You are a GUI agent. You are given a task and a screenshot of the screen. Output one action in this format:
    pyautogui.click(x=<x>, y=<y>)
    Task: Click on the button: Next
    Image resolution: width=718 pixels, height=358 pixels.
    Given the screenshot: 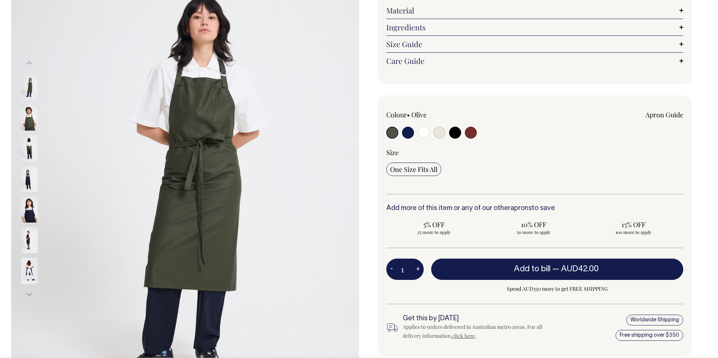 What is the action you would take?
    pyautogui.click(x=29, y=294)
    